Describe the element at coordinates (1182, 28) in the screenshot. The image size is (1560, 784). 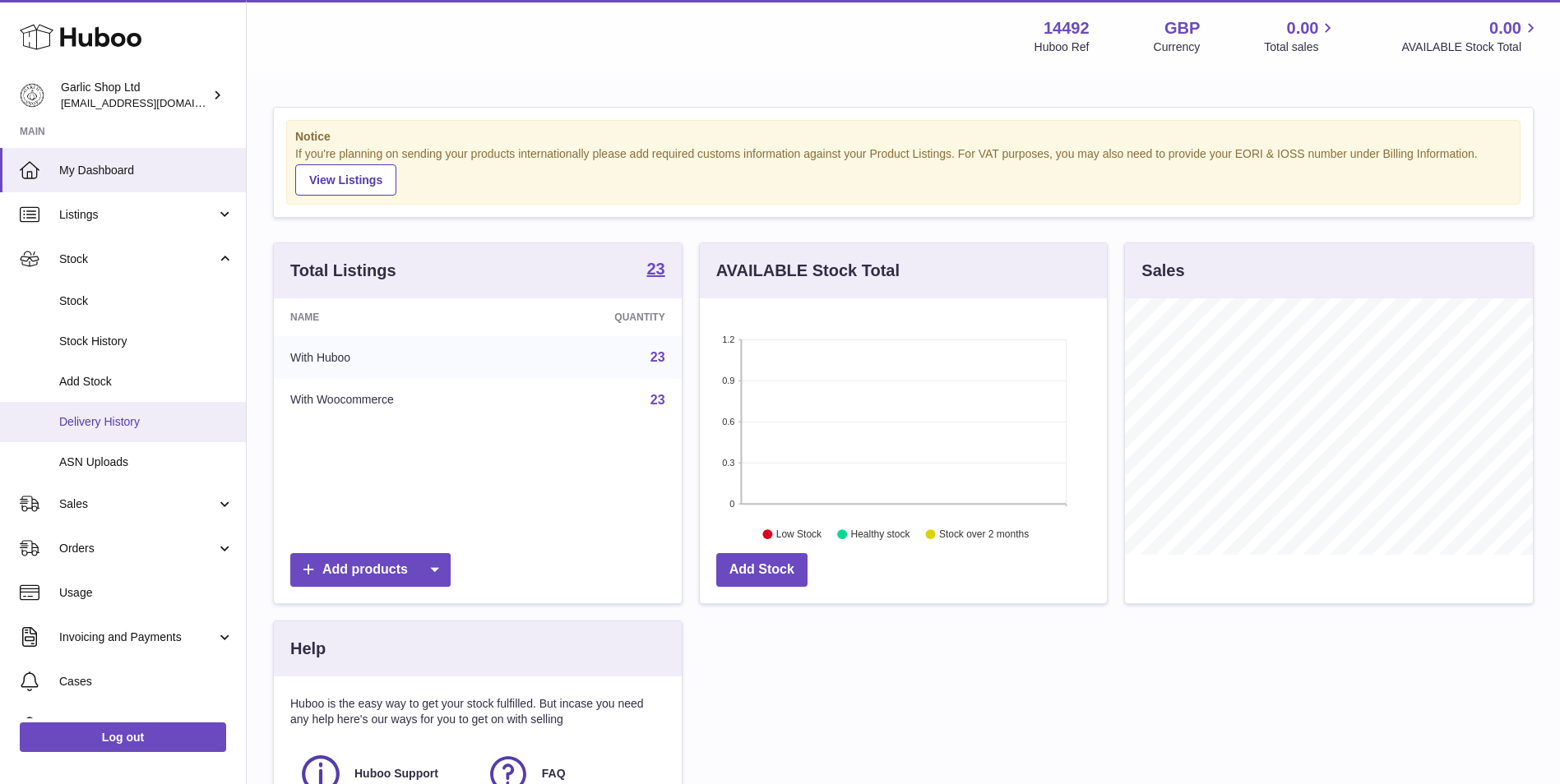
I see `strong: GBP` at that location.